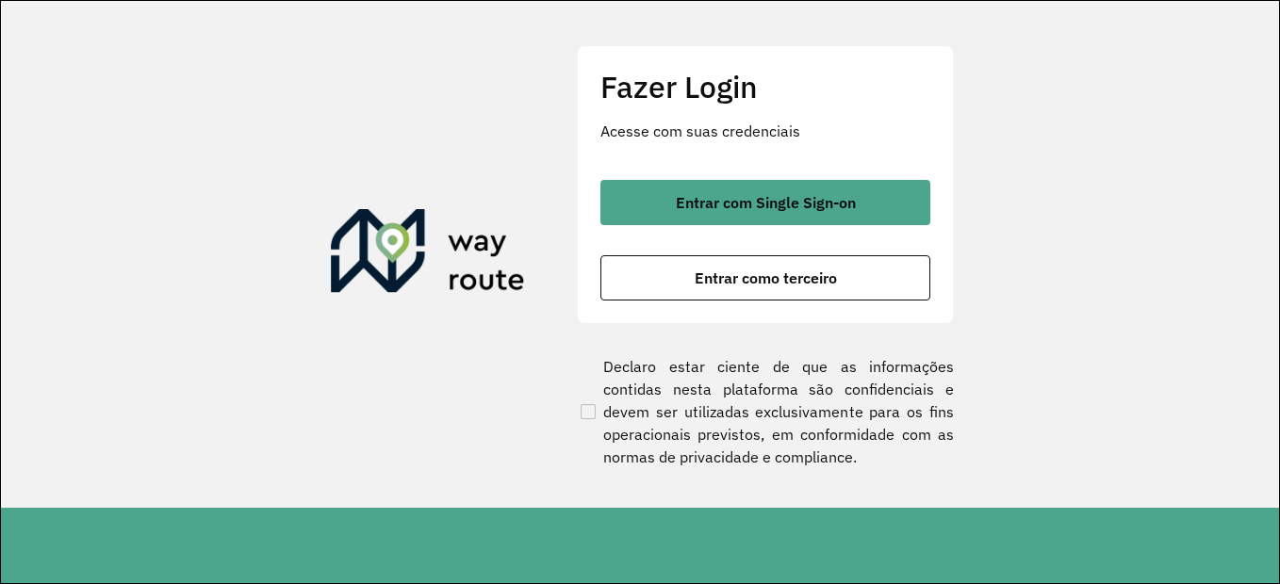  What do you see at coordinates (428, 254) in the screenshot?
I see `img: Roteirizador AmbevTech` at bounding box center [428, 254].